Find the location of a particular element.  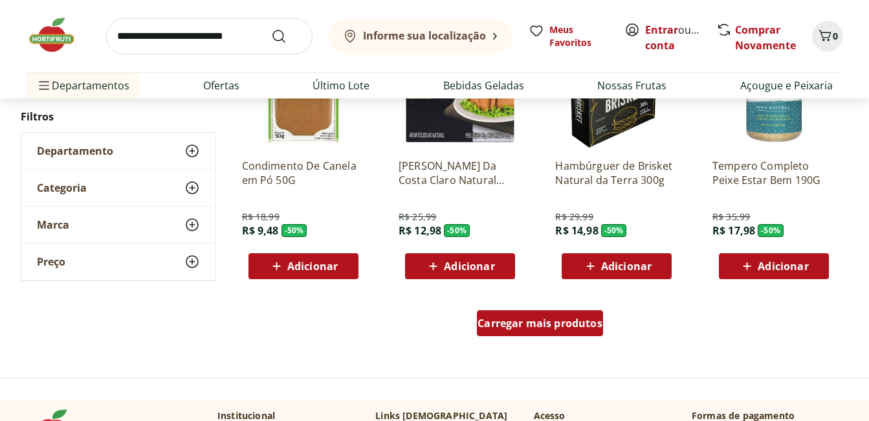

span: R$ 9,48 is located at coordinates (260, 230).